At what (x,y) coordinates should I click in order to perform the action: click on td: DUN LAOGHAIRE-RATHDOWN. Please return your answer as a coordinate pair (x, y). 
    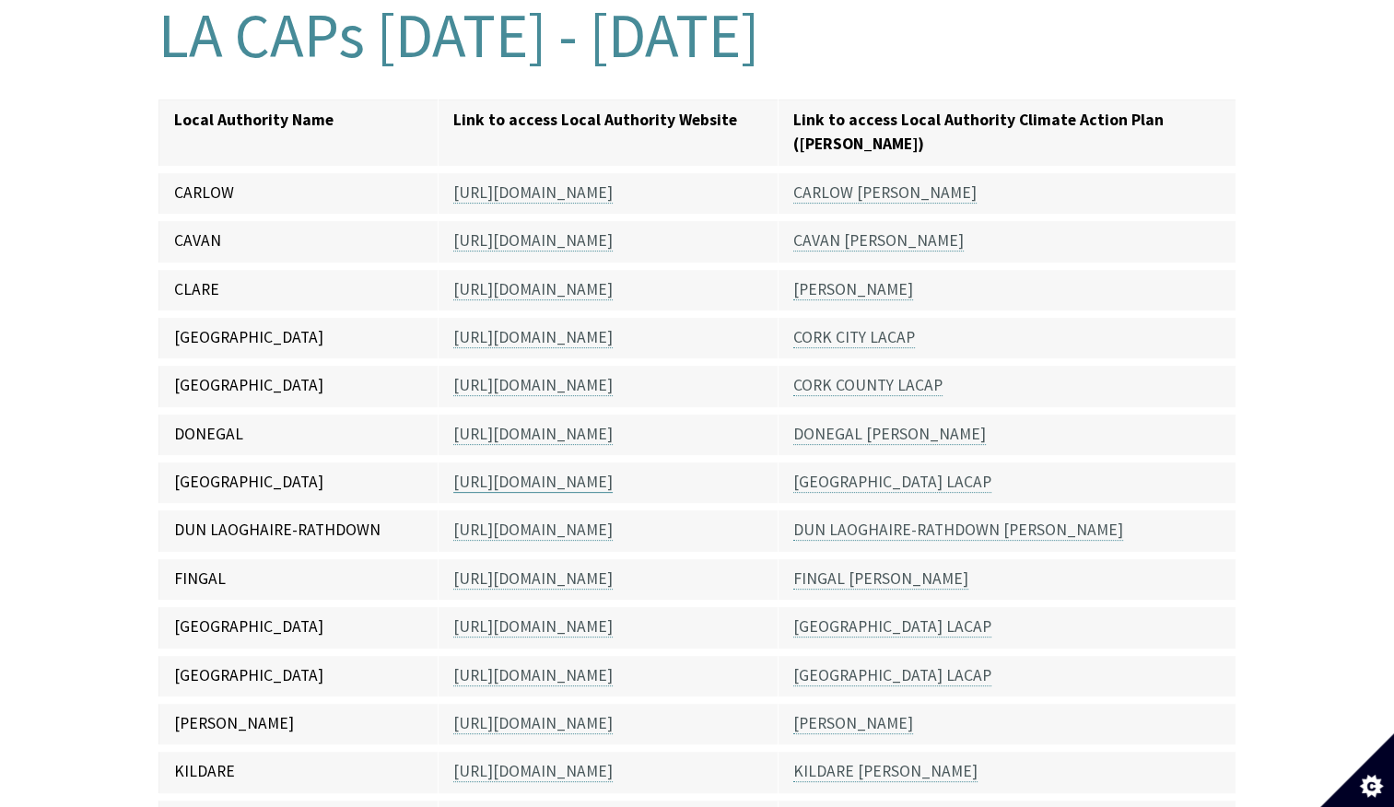
    Looking at the image, I should click on (299, 531).